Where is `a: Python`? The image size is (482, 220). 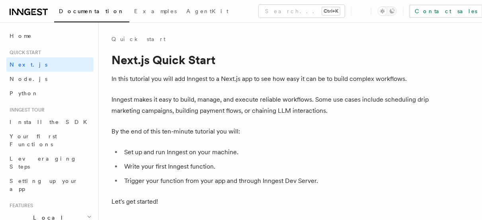
a: Python is located at coordinates (50, 93).